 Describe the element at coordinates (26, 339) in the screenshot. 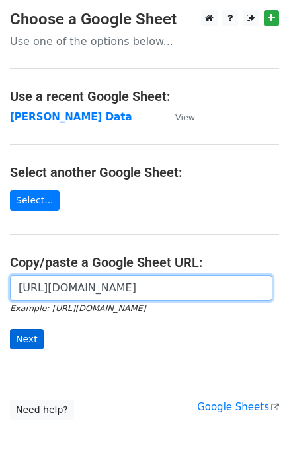

I see `input: Next` at that location.